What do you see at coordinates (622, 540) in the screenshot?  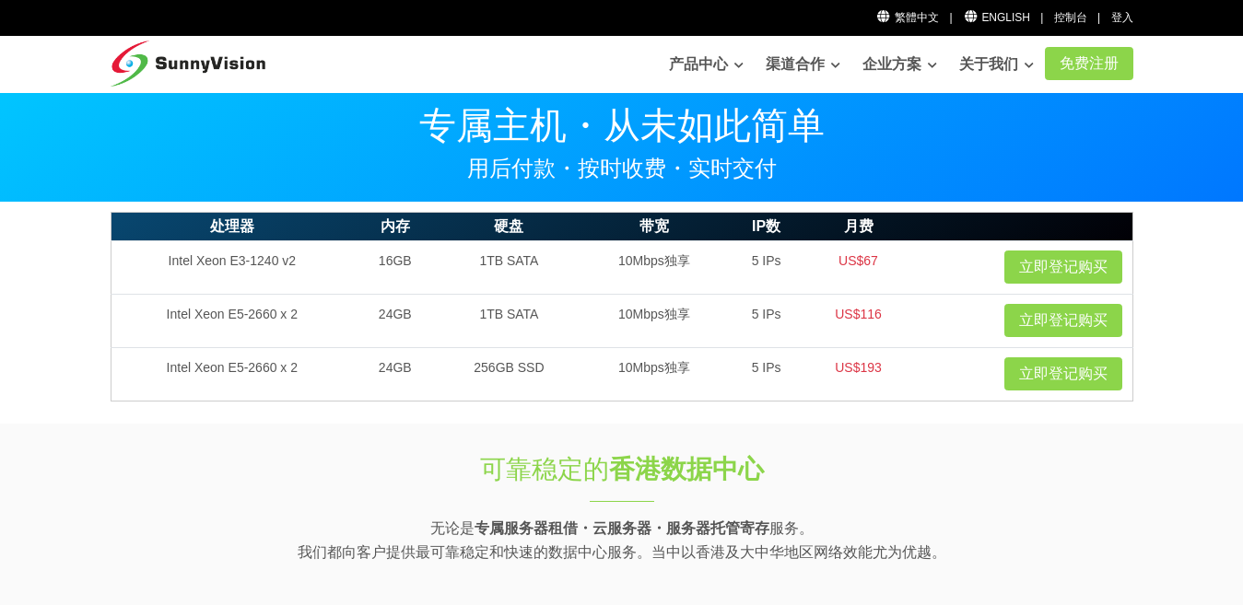 I see `p: 无论是 服务。 我们都向客户提供最可靠稳定和快速的数据中心服务。当中以香港及大中华地区网络效能尤为优越。` at bounding box center [622, 540].